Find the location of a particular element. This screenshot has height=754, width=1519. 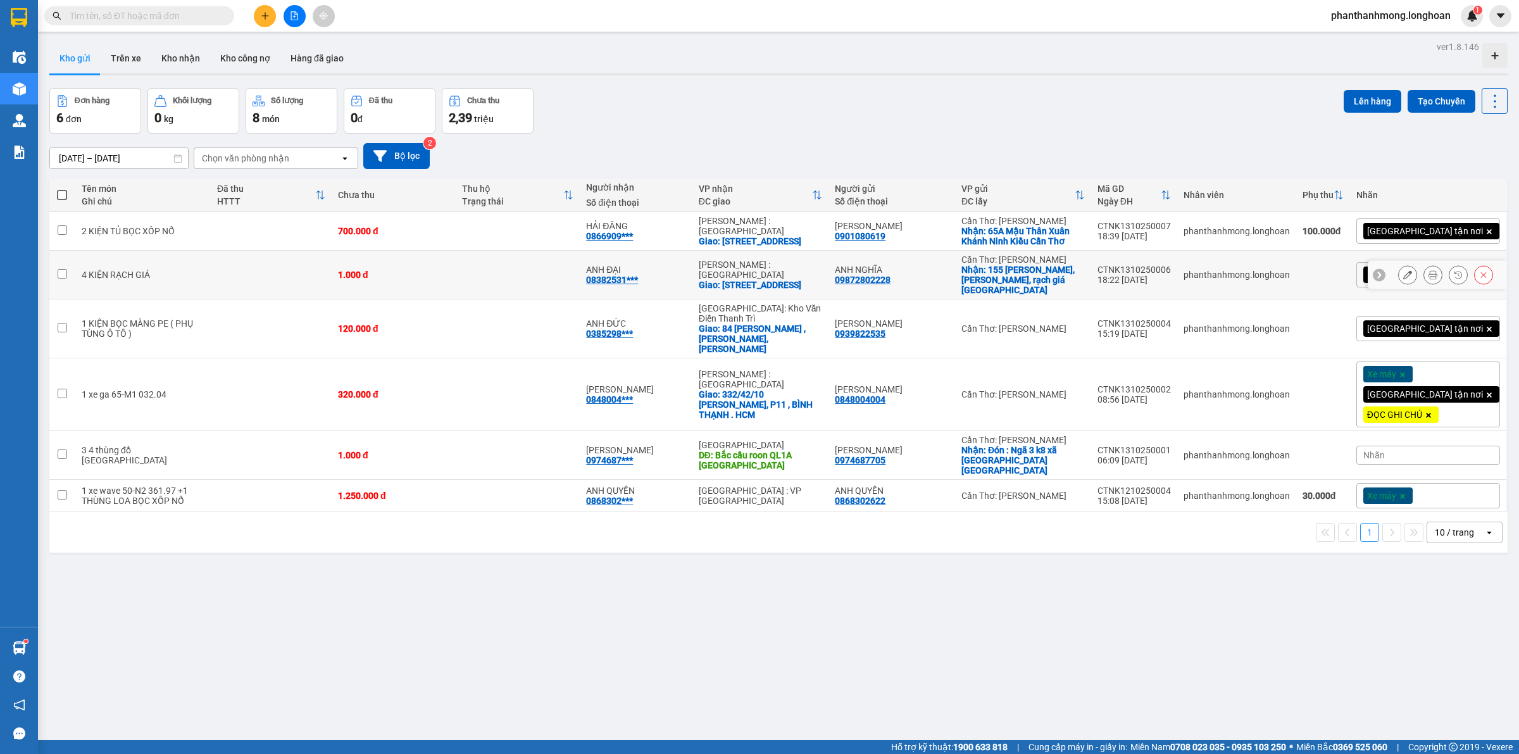

div: 0848004004 is located at coordinates (860, 399).